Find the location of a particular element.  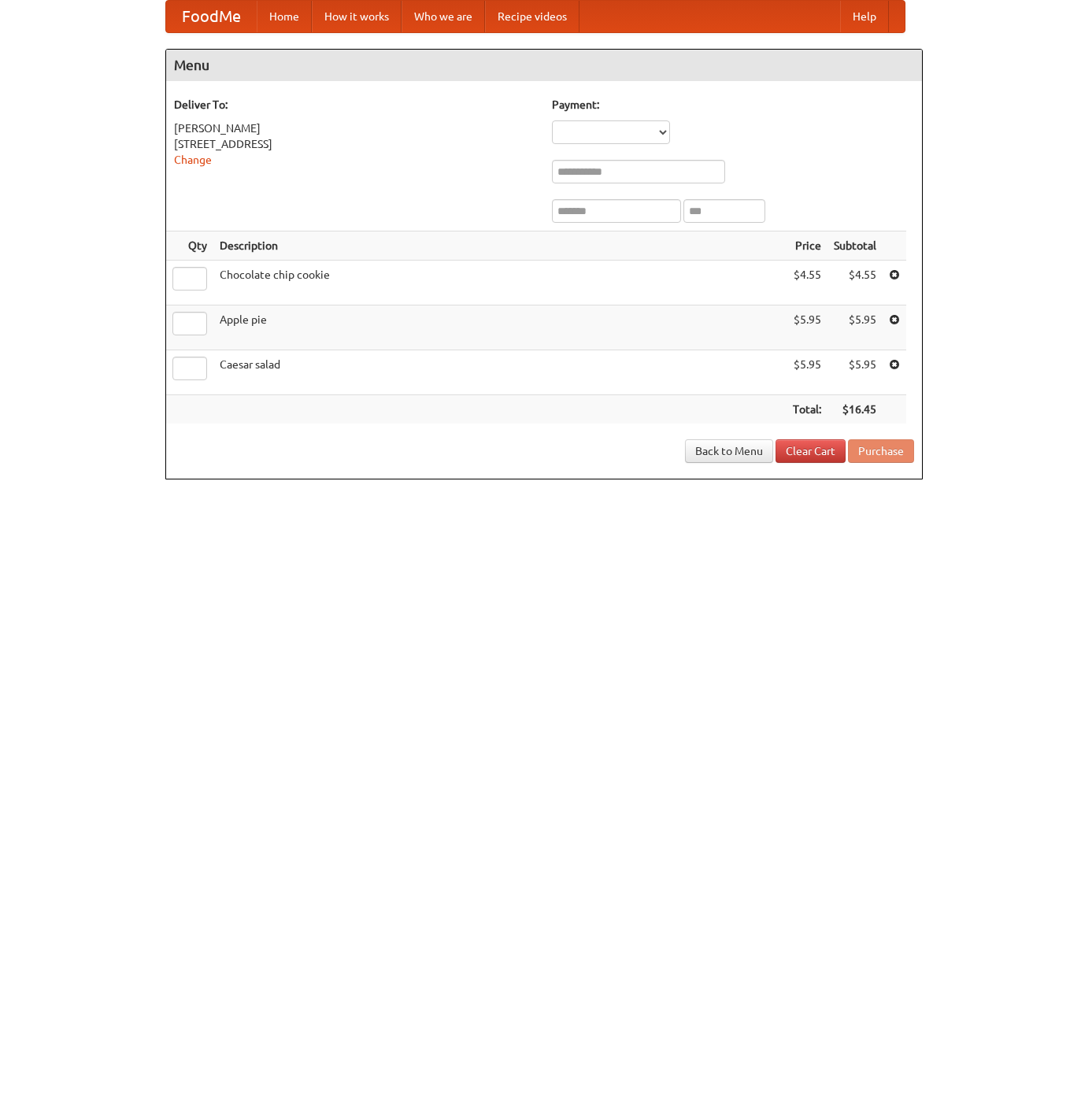

th: Qty is located at coordinates (190, 246).